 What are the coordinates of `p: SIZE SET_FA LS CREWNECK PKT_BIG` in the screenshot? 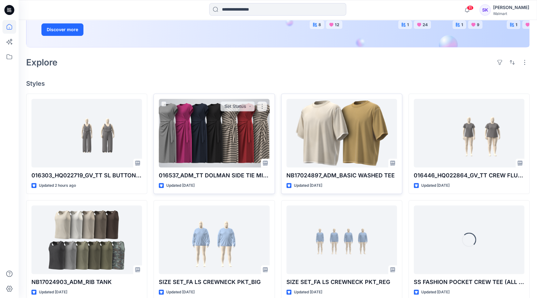 It's located at (214, 282).